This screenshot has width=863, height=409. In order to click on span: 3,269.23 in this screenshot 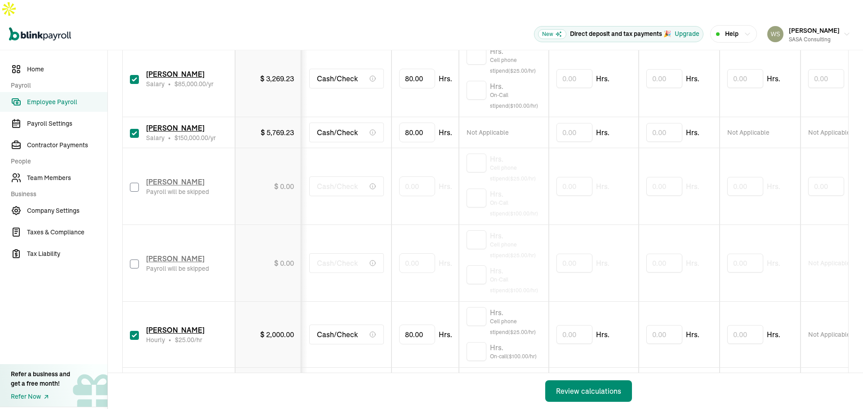, I will do `click(280, 79)`.